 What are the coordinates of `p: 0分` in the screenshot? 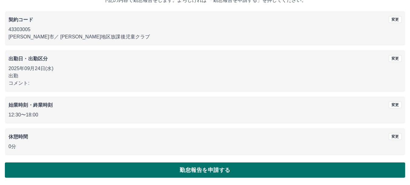 It's located at (205, 146).